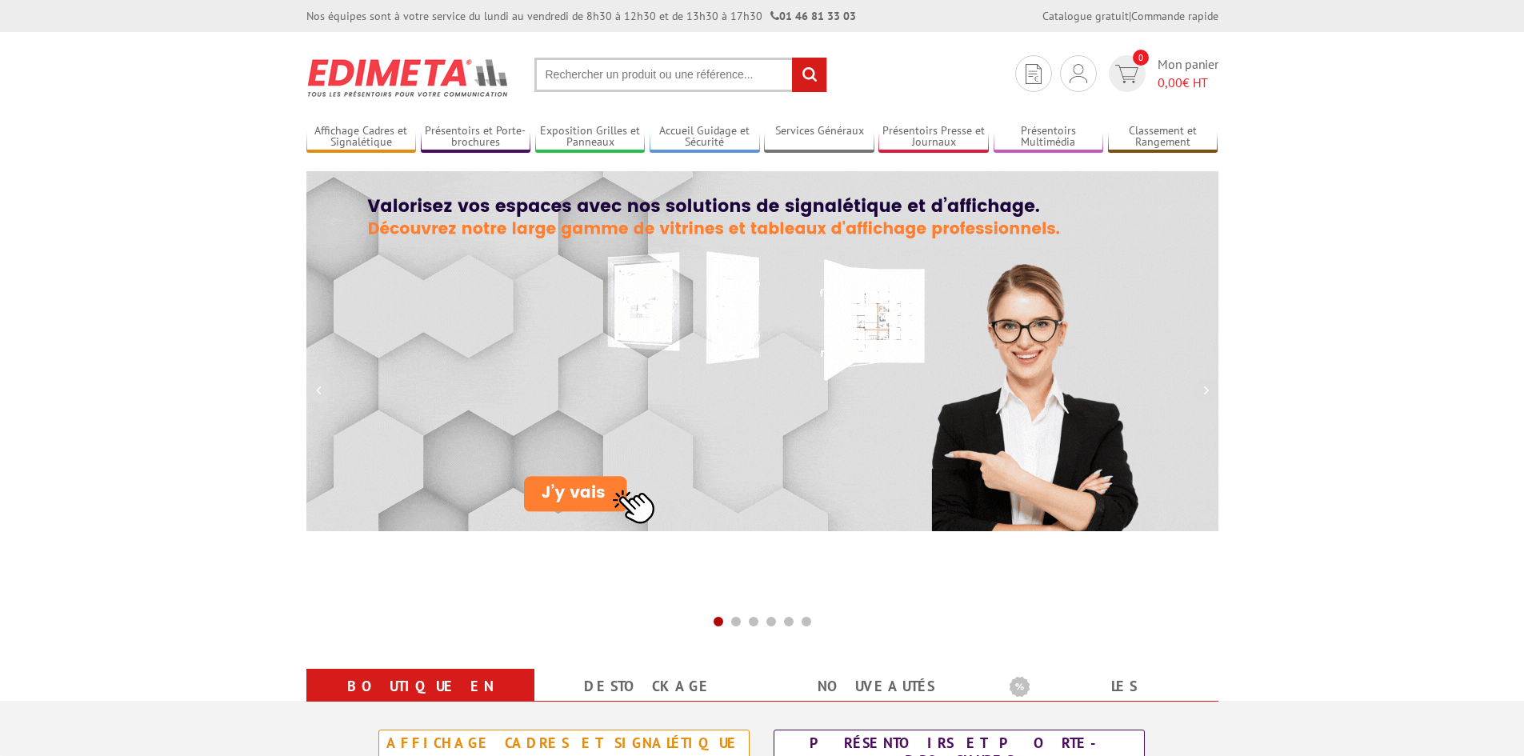 The height and width of the screenshot is (756, 1524). What do you see at coordinates (1188, 74) in the screenshot?
I see `span: Mon panier` at bounding box center [1188, 74].